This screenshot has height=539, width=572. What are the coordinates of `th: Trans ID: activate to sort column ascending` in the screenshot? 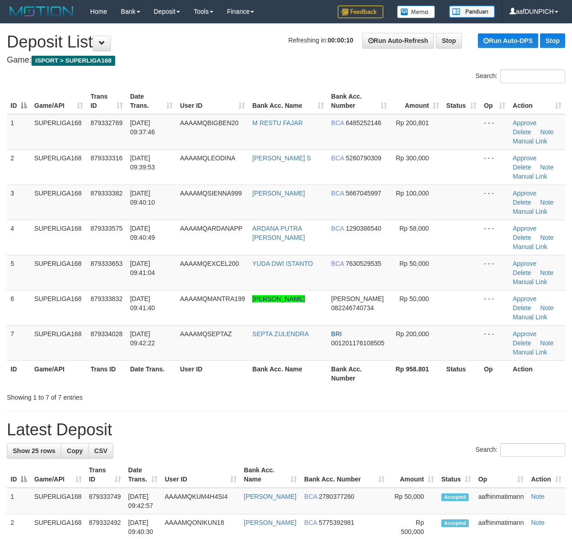 It's located at (105, 474).